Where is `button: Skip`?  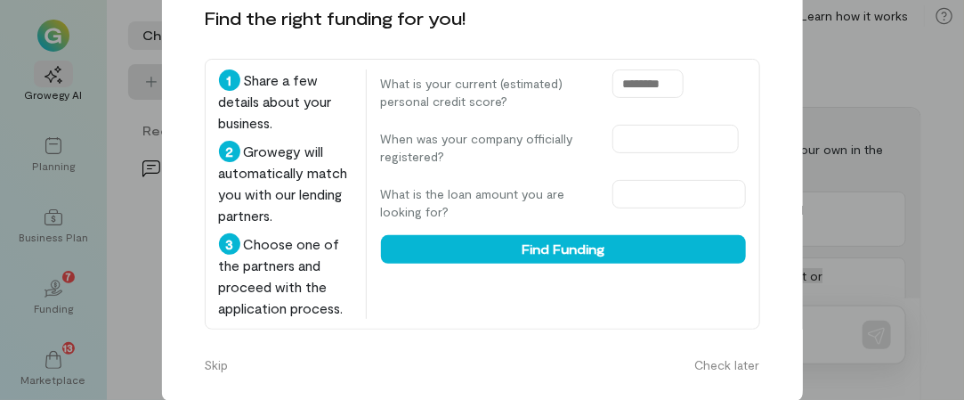
button: Skip is located at coordinates (216, 365).